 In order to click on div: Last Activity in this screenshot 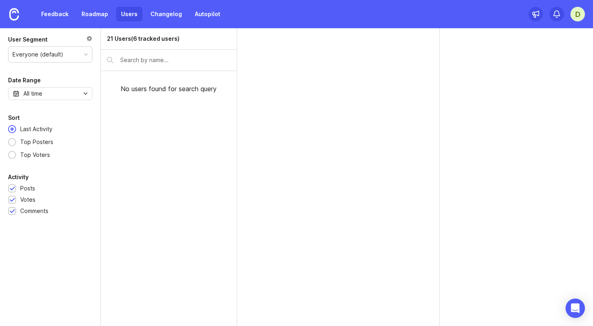, I will do `click(36, 129)`.